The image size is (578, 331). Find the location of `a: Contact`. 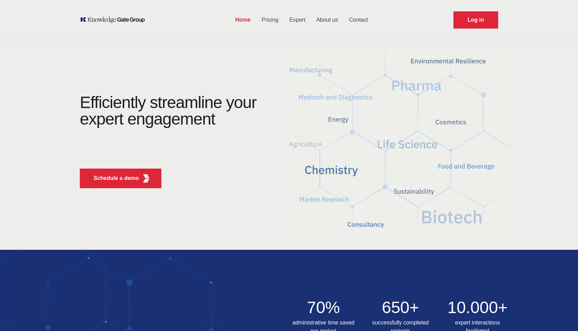

a: Contact is located at coordinates (359, 20).